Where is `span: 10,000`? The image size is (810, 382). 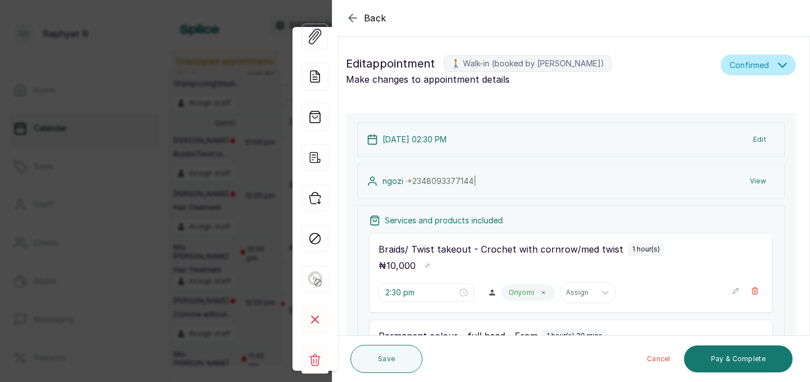
span: 10,000 is located at coordinates (401, 266).